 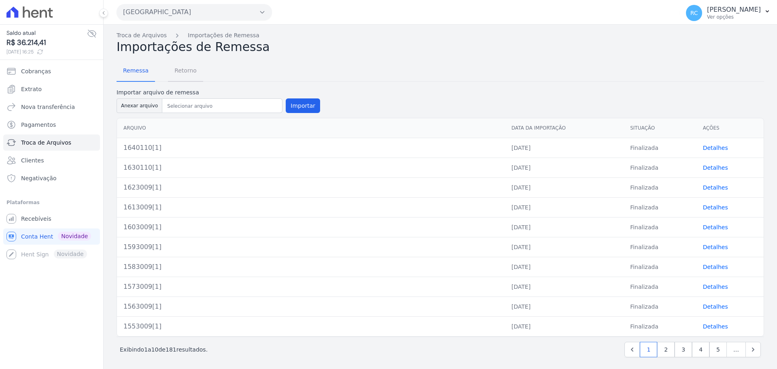 What do you see at coordinates (632, 349) in the screenshot?
I see `a: Previous` at bounding box center [632, 349].